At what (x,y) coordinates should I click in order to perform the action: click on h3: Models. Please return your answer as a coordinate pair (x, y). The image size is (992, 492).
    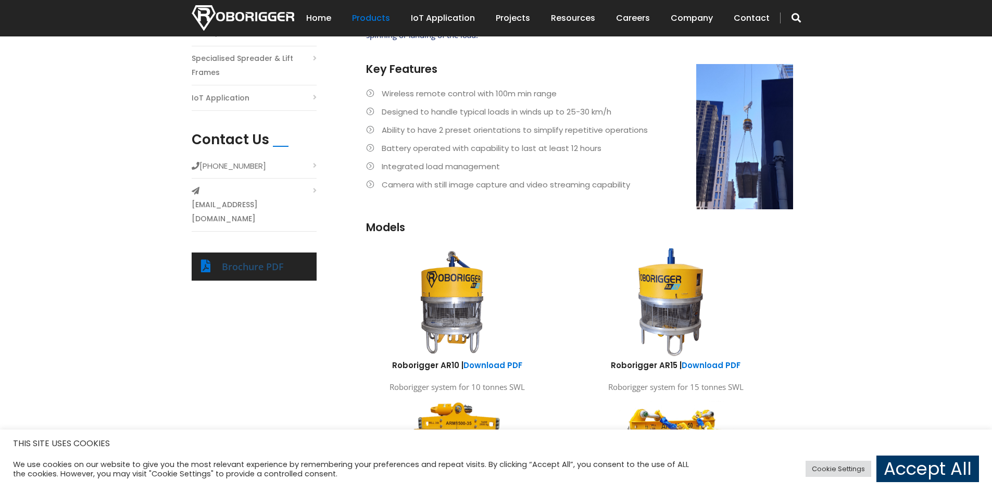
    Looking at the image, I should click on (580, 227).